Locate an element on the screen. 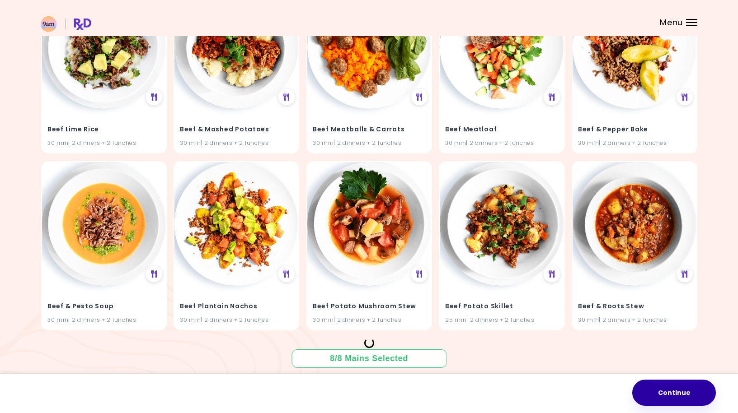 The width and height of the screenshot is (738, 413). div: 25 min | 2 dinners + 2 lunches is located at coordinates (501, 320).